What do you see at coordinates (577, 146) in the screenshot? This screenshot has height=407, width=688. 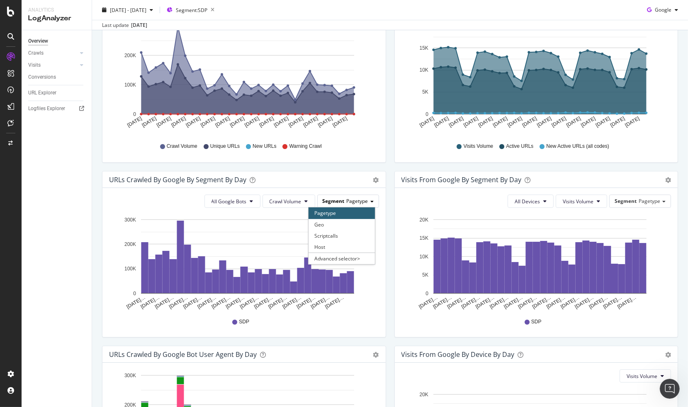 I see `span: New Active URLs (all codes)` at bounding box center [577, 146].